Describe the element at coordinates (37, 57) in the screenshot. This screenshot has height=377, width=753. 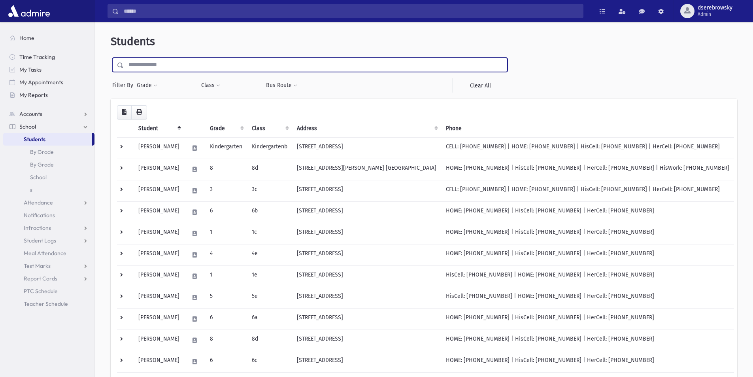
I see `span: Time Tracking` at that location.